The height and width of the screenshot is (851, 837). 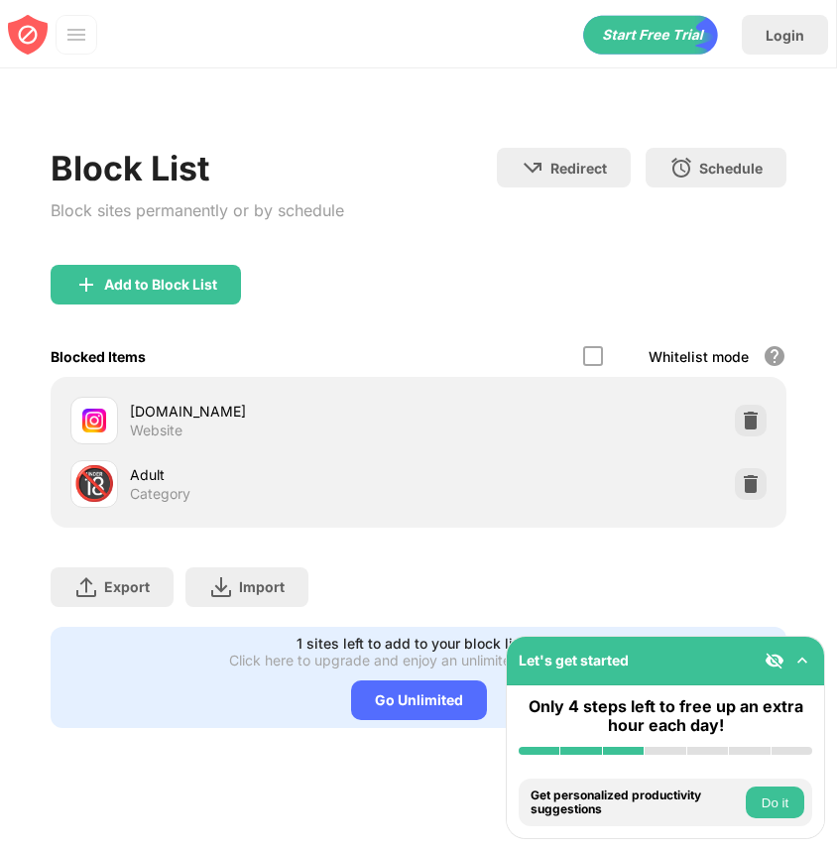 What do you see at coordinates (160, 494) in the screenshot?
I see `div: Category` at bounding box center [160, 494].